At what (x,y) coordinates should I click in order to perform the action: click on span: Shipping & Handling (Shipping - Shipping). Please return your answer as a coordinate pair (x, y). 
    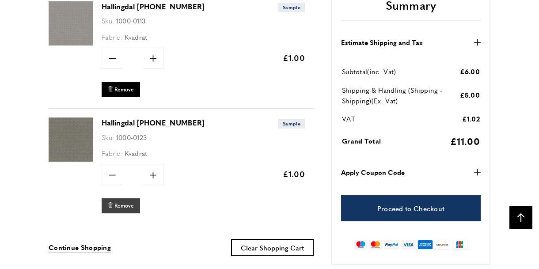
    Looking at the image, I should click on (392, 95).